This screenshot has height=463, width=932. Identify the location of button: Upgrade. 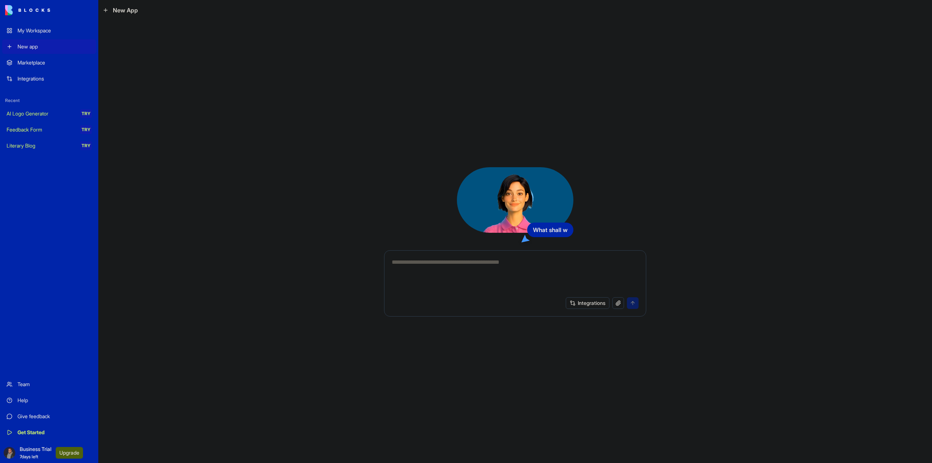
(69, 453).